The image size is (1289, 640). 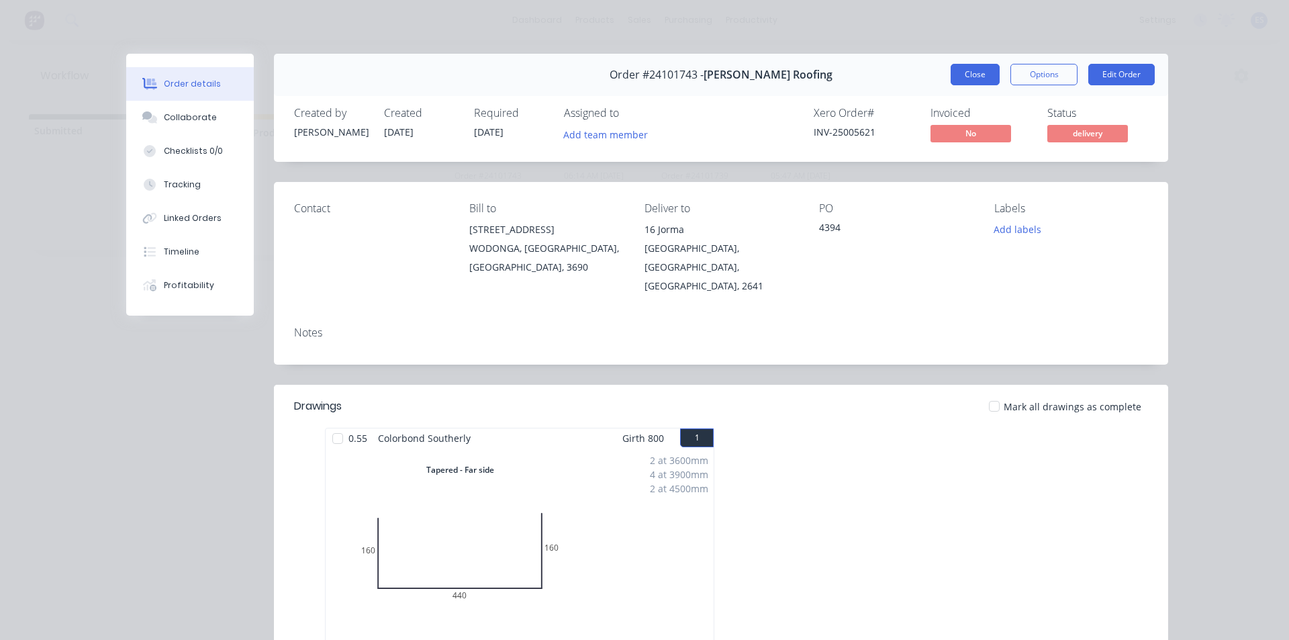 What do you see at coordinates (864, 132) in the screenshot?
I see `div: INV-25005621` at bounding box center [864, 132].